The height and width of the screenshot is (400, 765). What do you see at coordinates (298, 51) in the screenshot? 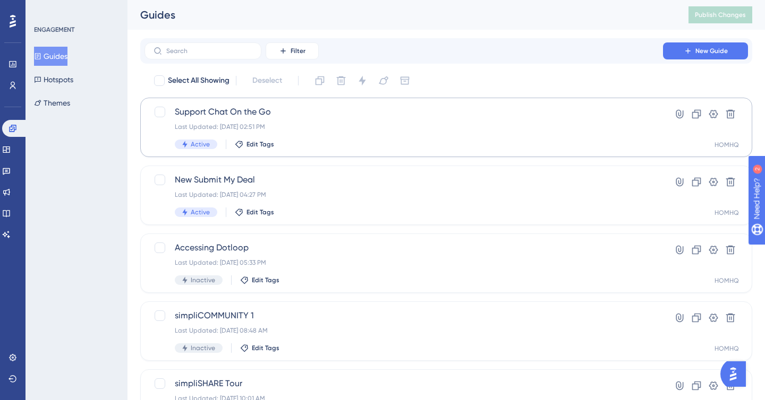
I see `span: Filter` at bounding box center [298, 51].